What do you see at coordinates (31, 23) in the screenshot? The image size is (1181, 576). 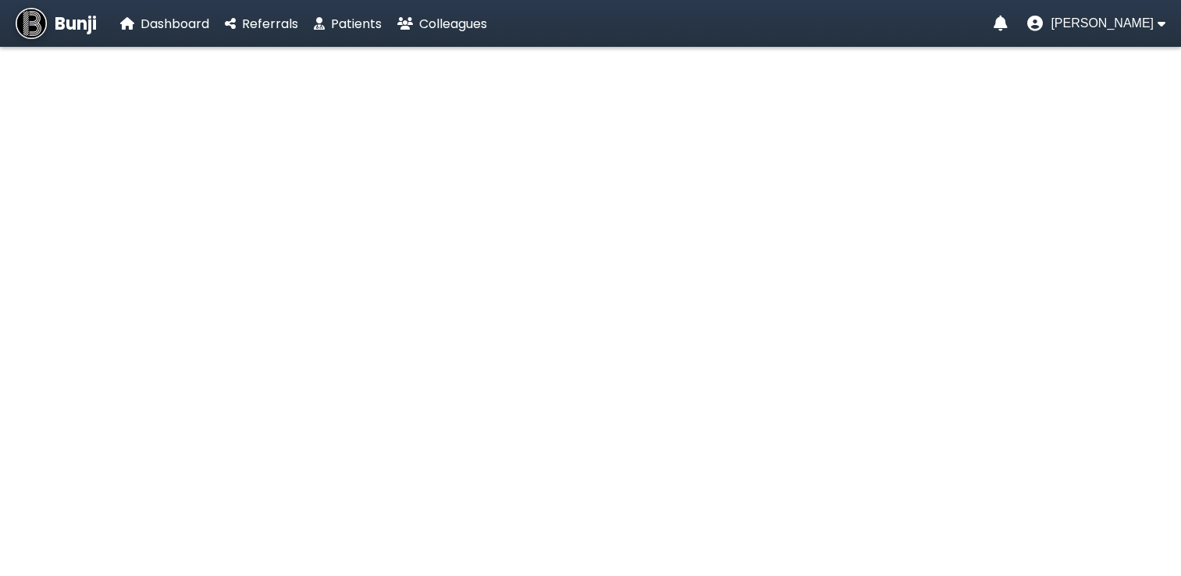 I see `img: Bunji Dental Referral Management` at bounding box center [31, 23].